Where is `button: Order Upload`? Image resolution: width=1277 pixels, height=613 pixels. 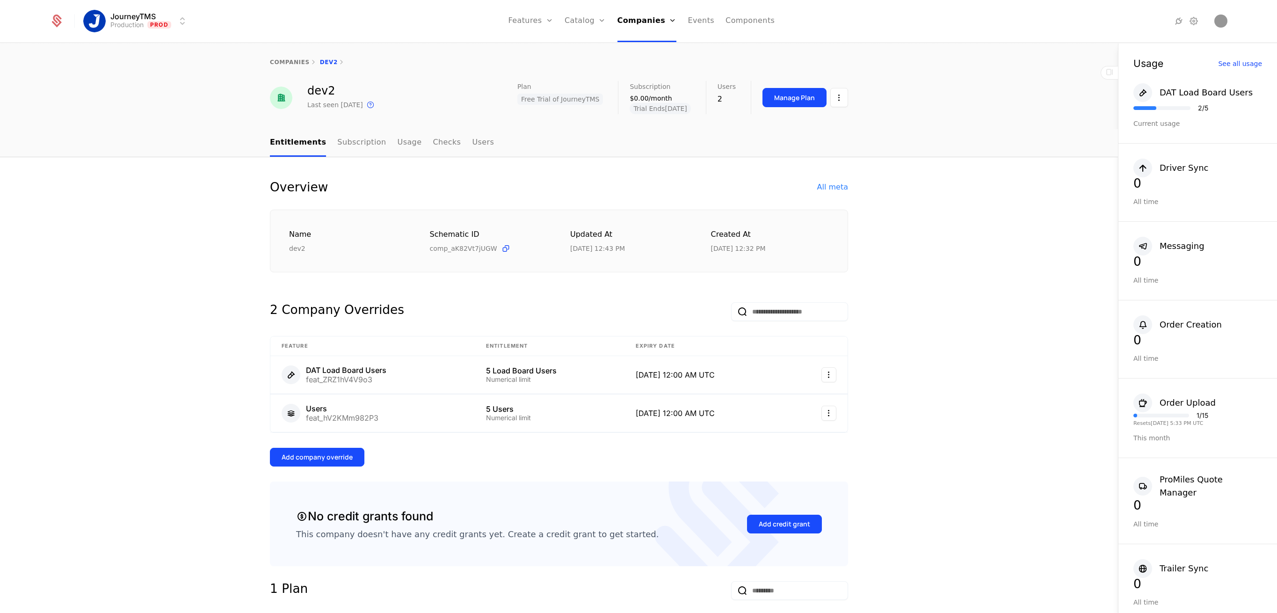 button: Order Upload is located at coordinates (1175, 403).